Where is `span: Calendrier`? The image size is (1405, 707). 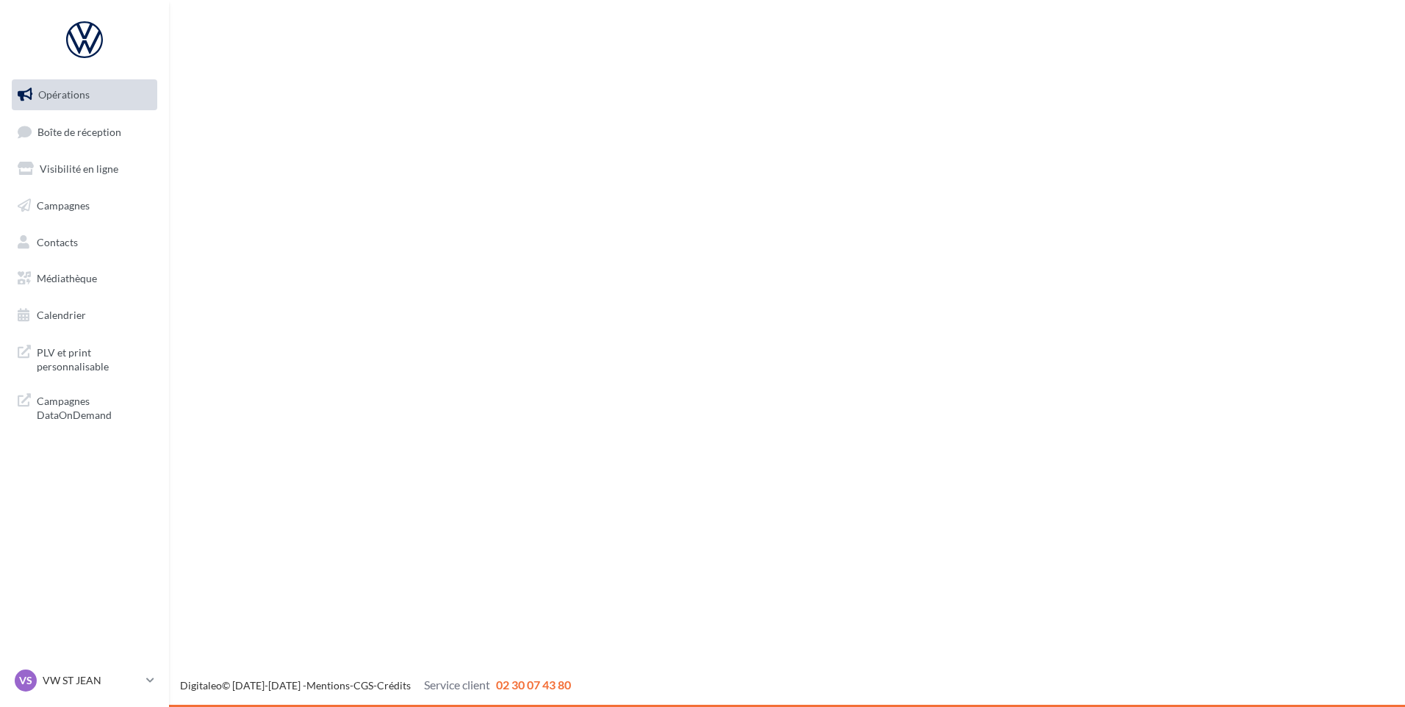 span: Calendrier is located at coordinates (61, 314).